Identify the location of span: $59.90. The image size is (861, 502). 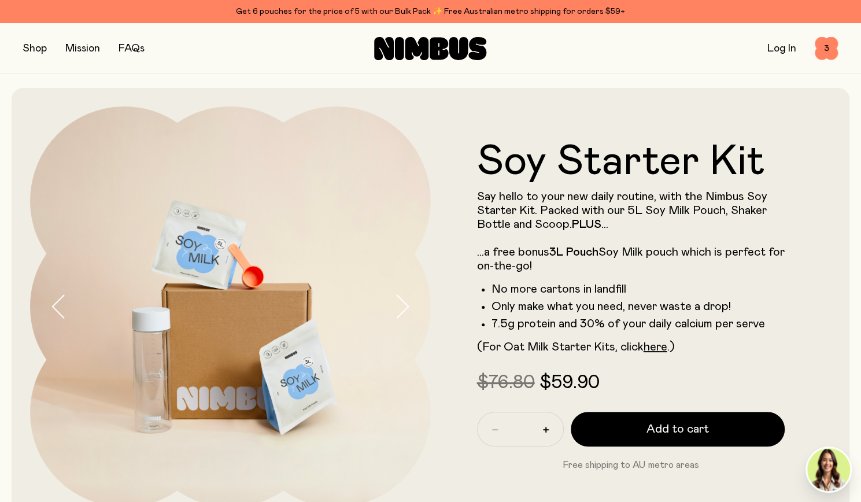
(570, 383).